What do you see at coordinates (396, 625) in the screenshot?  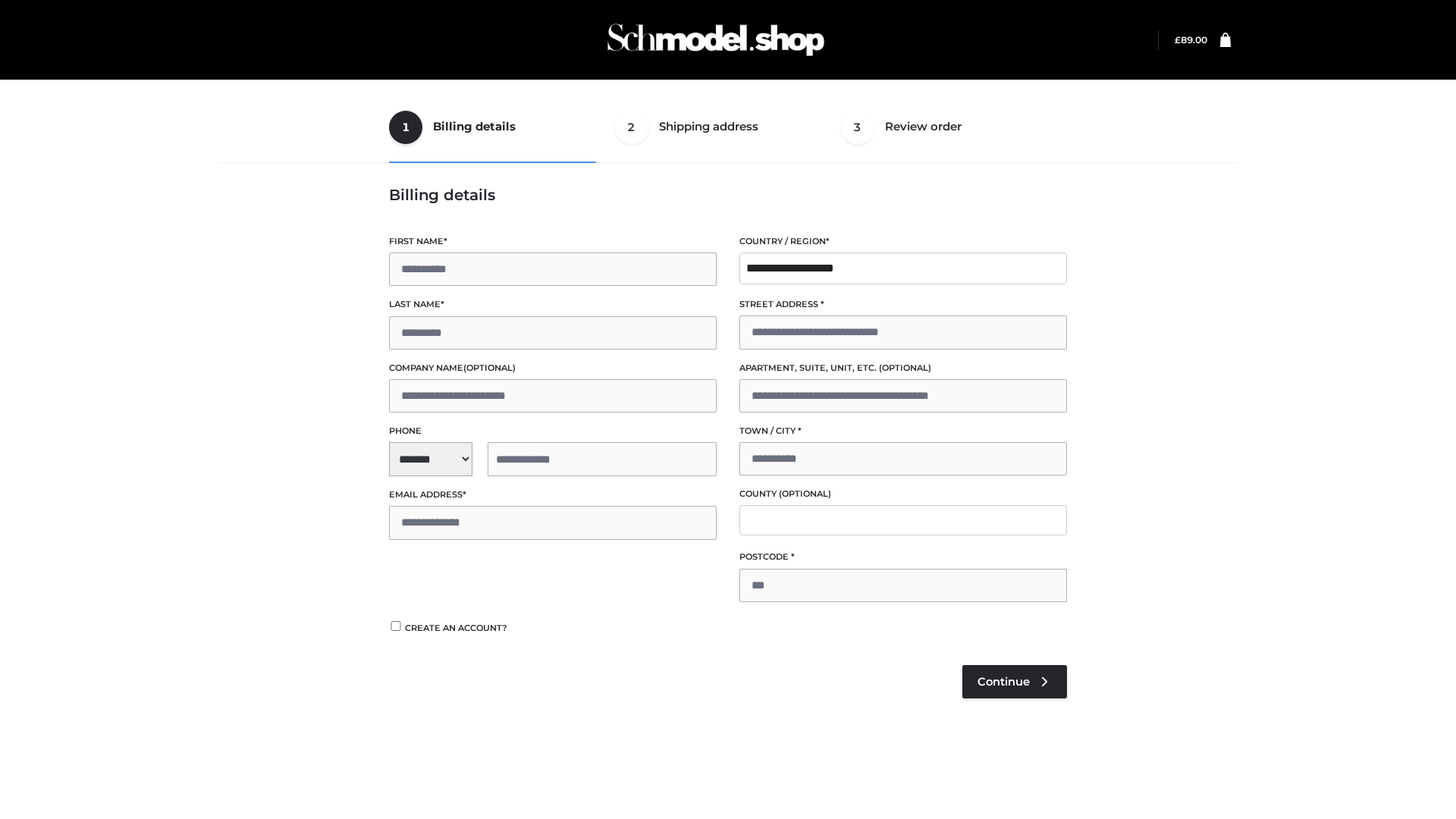 I see `input: Create an account?` at bounding box center [396, 625].